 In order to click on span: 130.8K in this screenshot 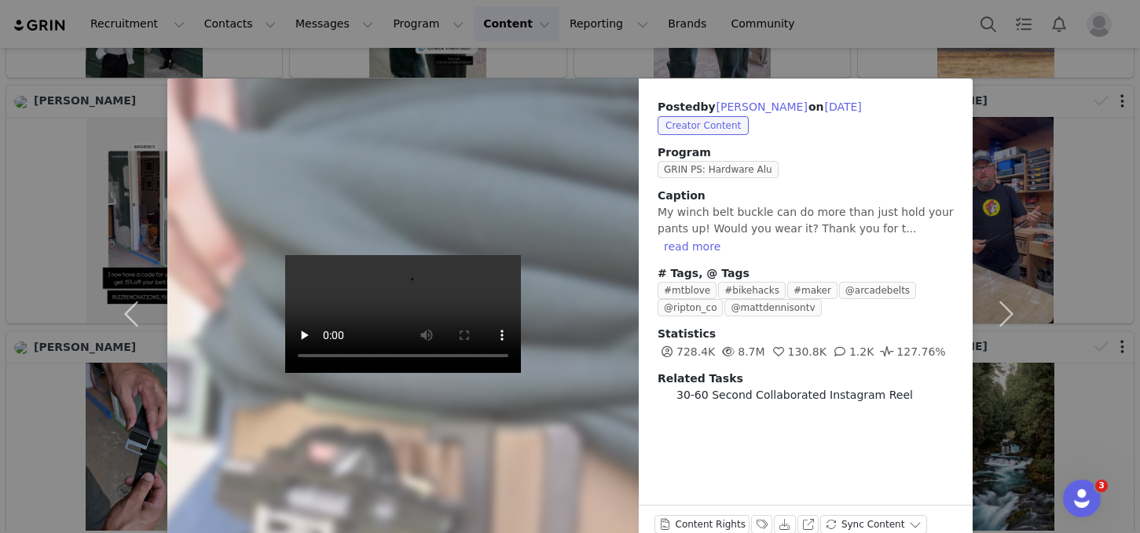, I will do `click(797, 352)`.